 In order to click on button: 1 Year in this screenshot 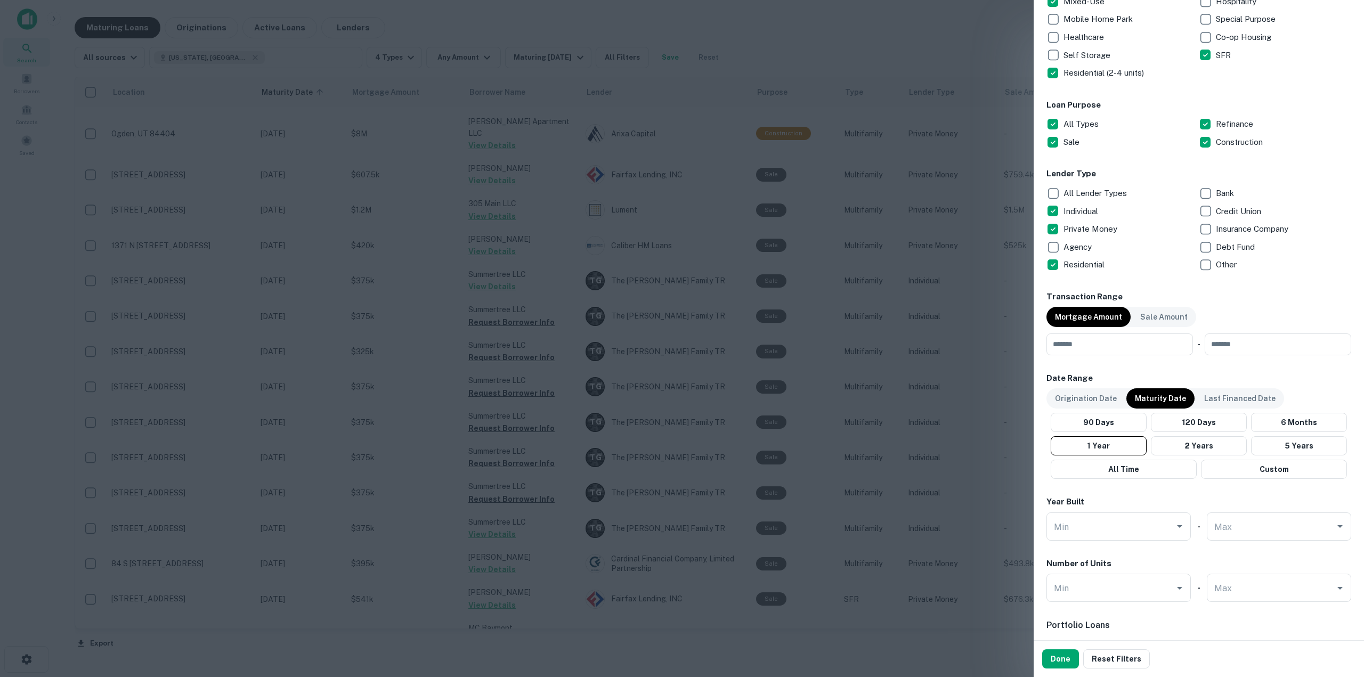, I will do `click(1099, 446)`.